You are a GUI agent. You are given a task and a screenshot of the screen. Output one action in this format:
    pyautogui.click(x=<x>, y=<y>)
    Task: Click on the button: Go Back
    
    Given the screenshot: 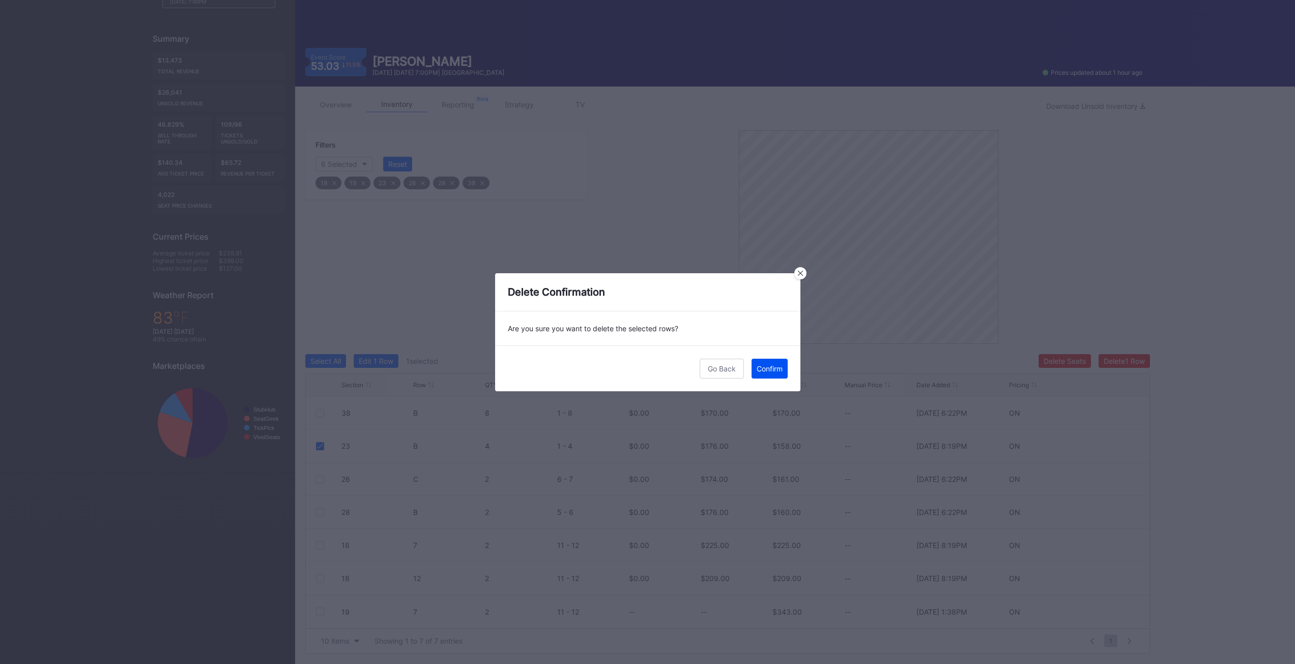 What is the action you would take?
    pyautogui.click(x=722, y=368)
    